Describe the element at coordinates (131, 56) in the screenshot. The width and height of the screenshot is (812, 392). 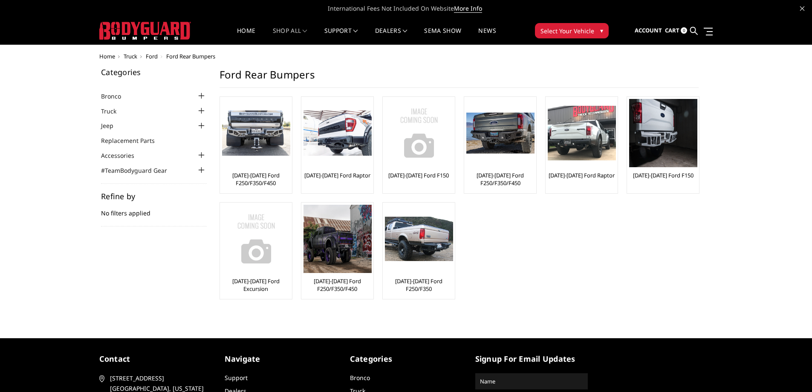
I see `span: Truck` at that location.